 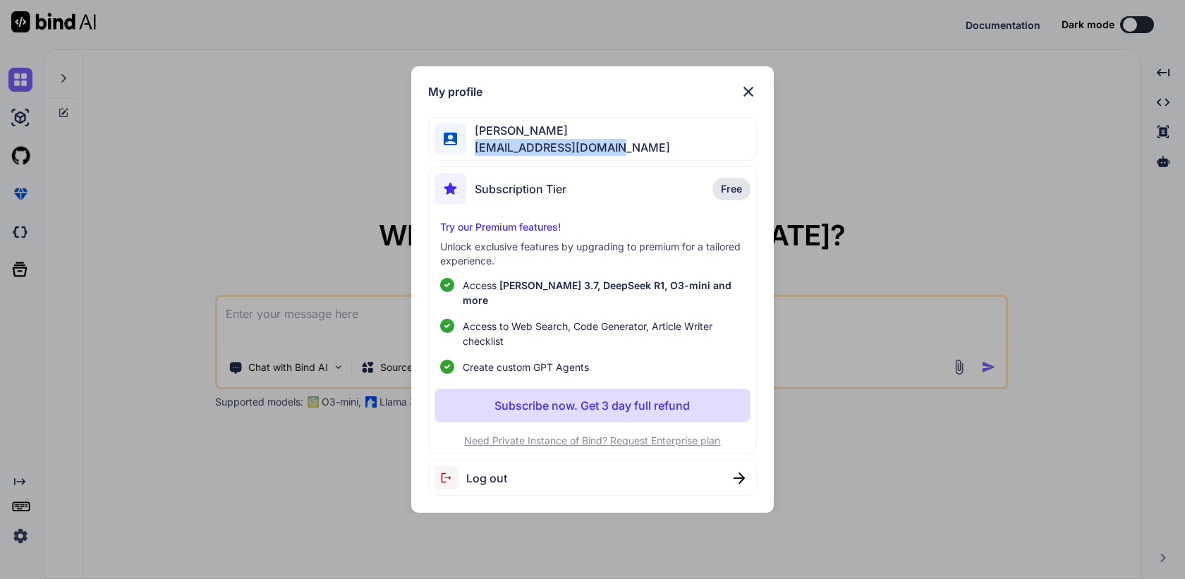 What do you see at coordinates (731, 189) in the screenshot?
I see `span: Free` at bounding box center [731, 189].